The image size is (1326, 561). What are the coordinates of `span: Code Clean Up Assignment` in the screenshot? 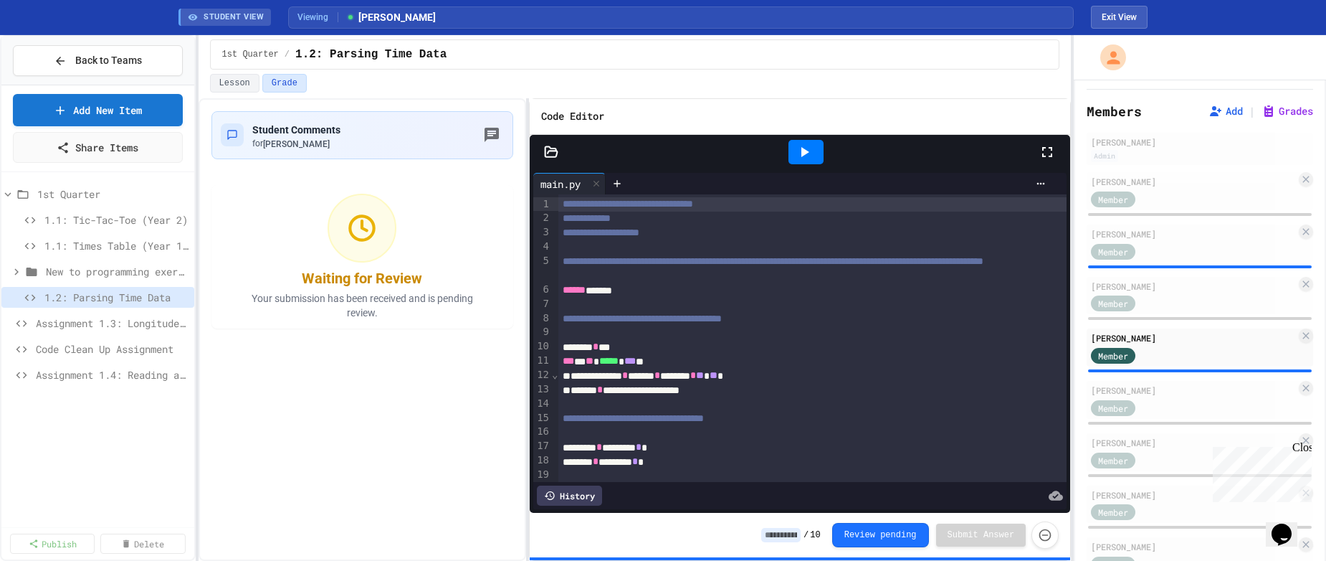 It's located at (112, 348).